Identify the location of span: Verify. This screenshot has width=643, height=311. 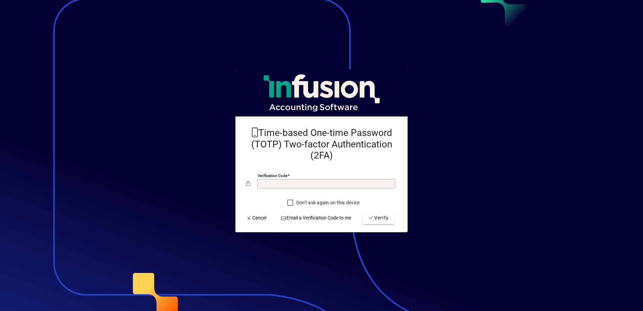
(379, 218).